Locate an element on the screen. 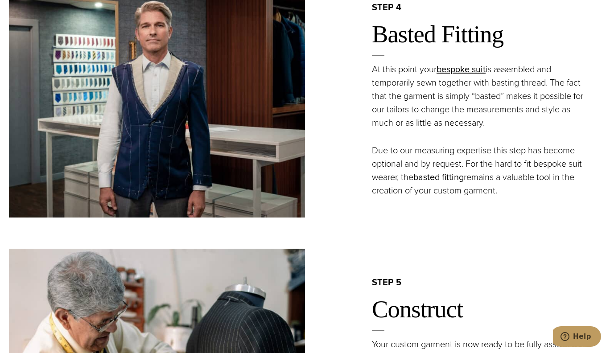 This screenshot has width=610, height=353. h2: Construct is located at coordinates (486, 309).